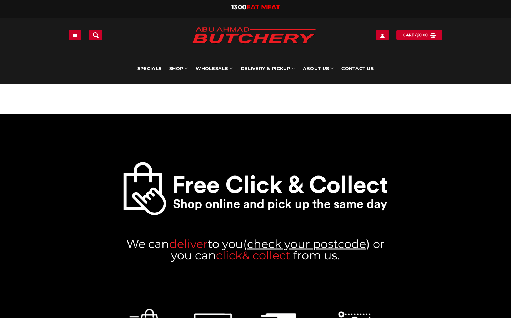  Describe the element at coordinates (357, 69) in the screenshot. I see `a: Contact Us` at that location.